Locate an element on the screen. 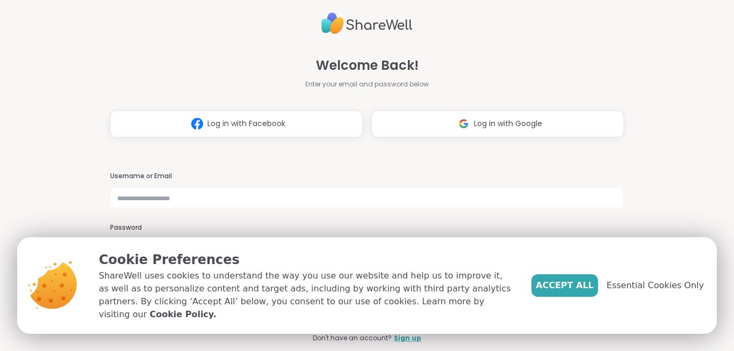 The height and width of the screenshot is (351, 734). button: Log in with Google is located at coordinates (497, 124).